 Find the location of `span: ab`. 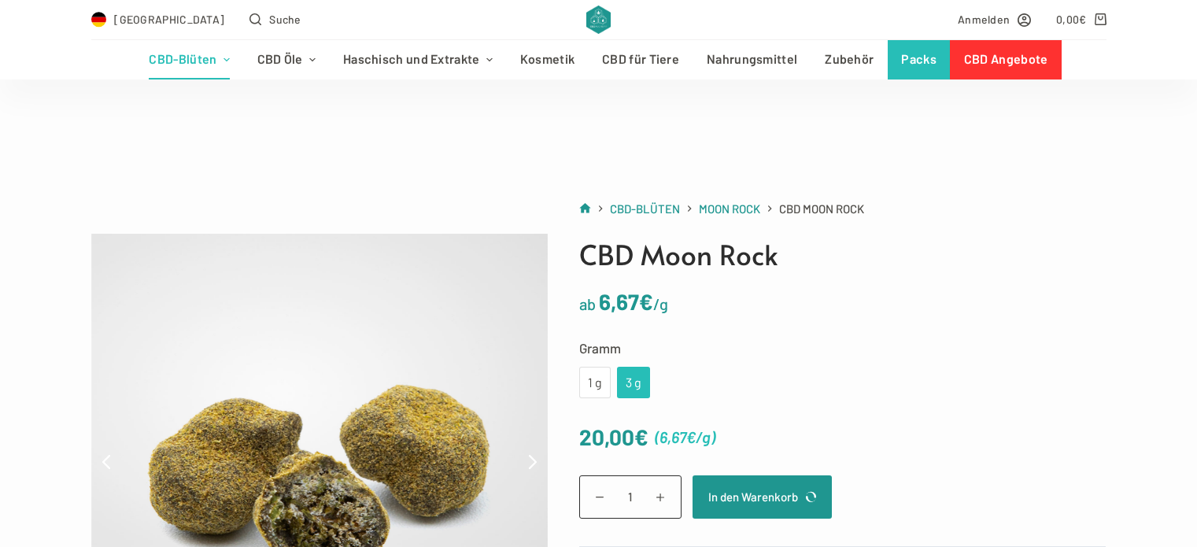

span: ab is located at coordinates (587, 304).